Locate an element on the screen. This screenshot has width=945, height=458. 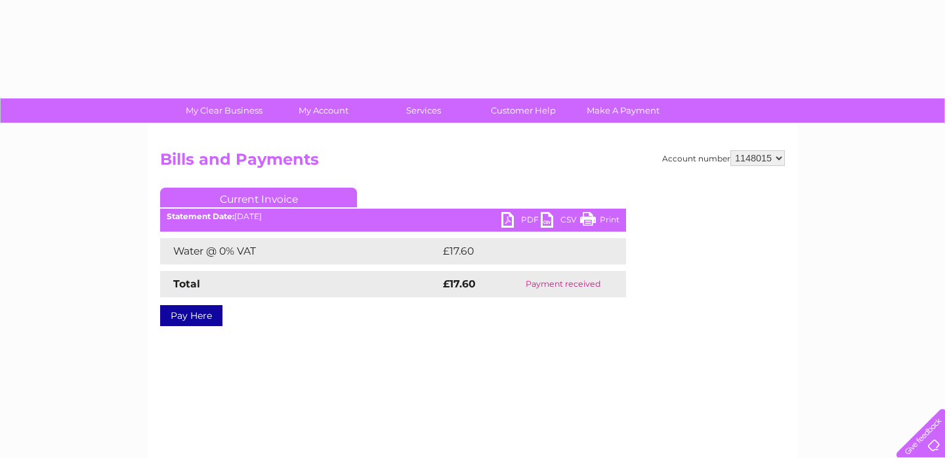
td: £17.60 is located at coordinates (519, 251).